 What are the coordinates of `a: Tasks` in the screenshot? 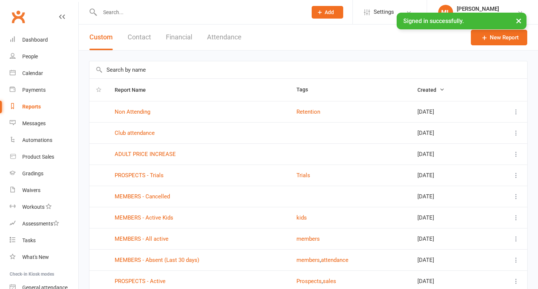 It's located at (44, 240).